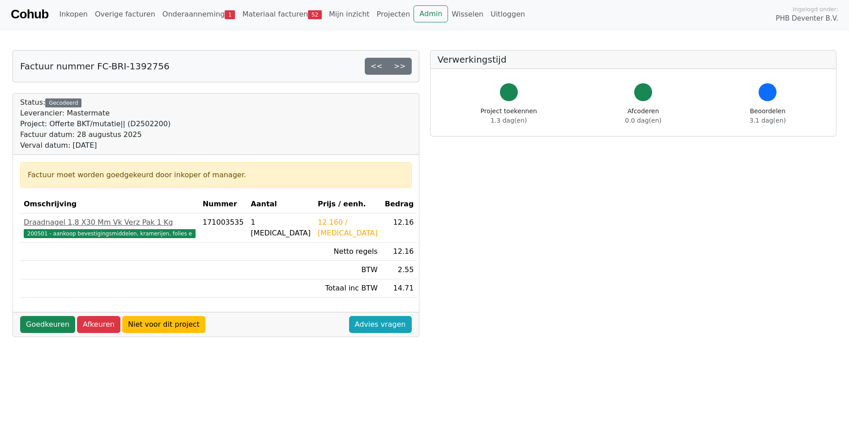  I want to click on a: Projecten, so click(394, 14).